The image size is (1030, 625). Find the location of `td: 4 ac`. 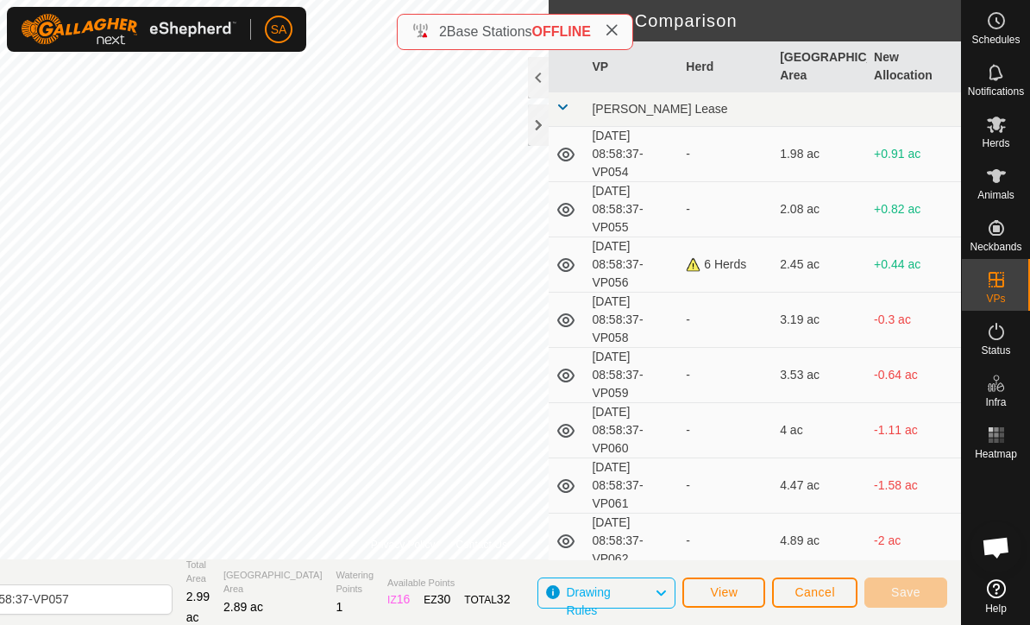

td: 4 ac is located at coordinates (820, 430).